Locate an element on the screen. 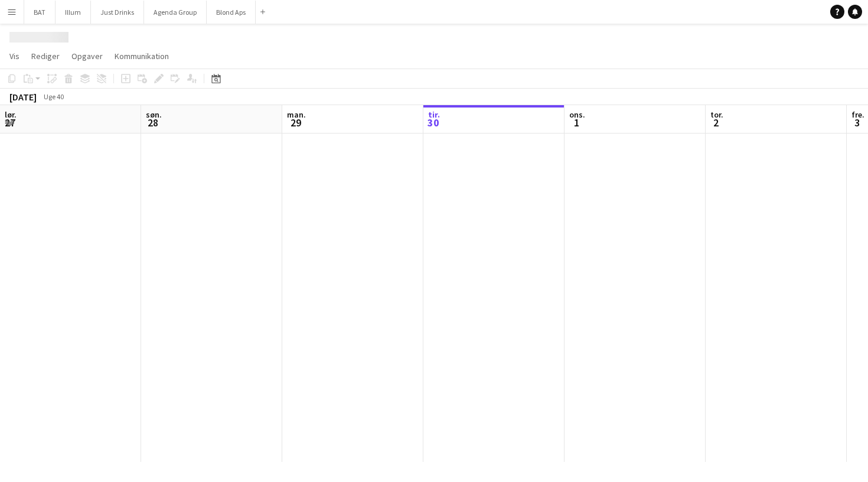 The width and height of the screenshot is (868, 482). span: tor. is located at coordinates (717, 115).